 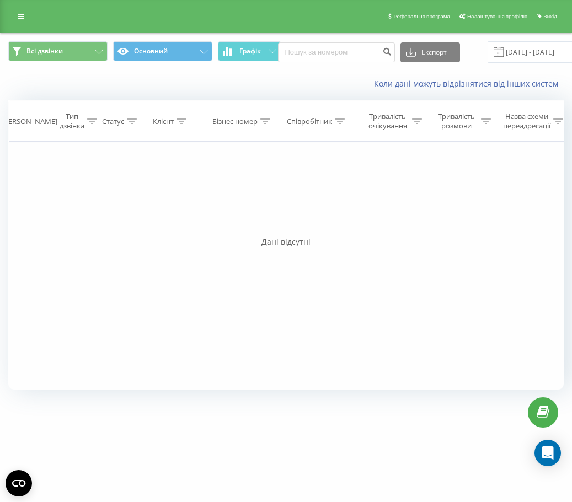 What do you see at coordinates (456, 121) in the screenshot?
I see `div: Тривалість розмови` at bounding box center [456, 121].